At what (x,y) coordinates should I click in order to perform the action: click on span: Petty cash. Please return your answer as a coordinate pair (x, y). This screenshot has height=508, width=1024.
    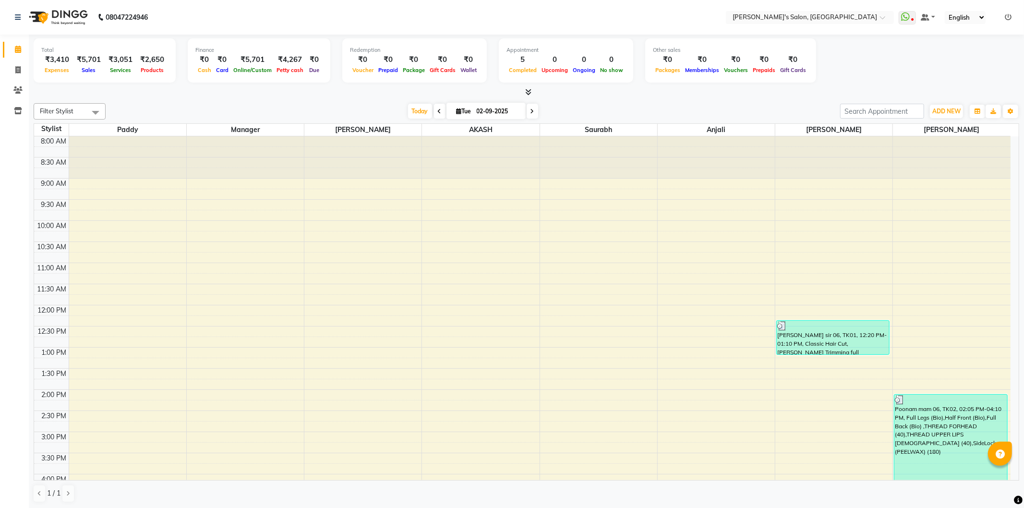
    Looking at the image, I should click on (290, 70).